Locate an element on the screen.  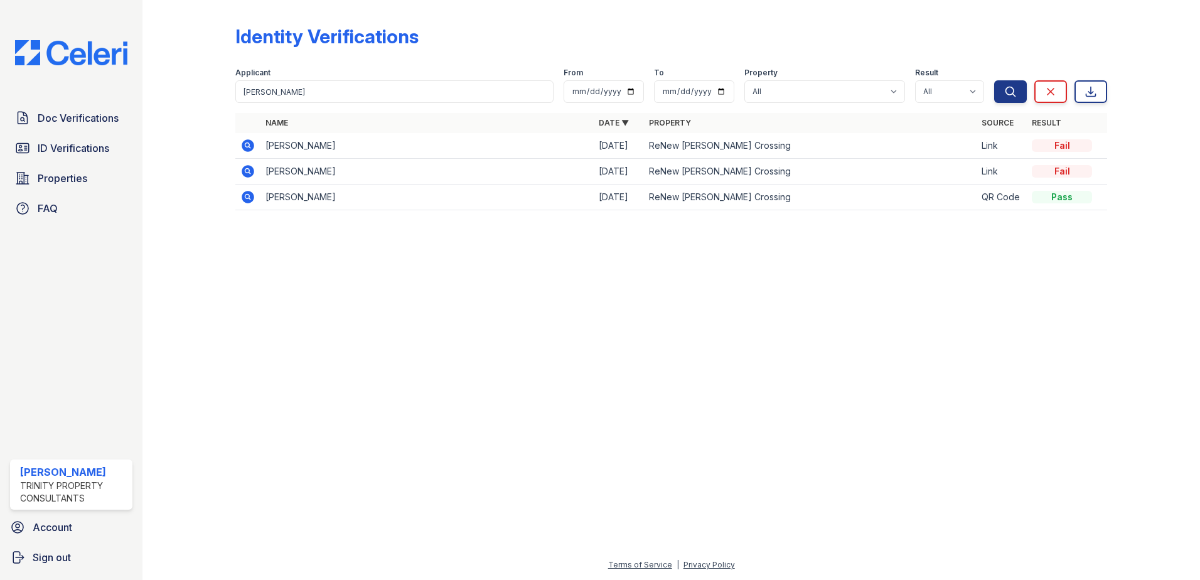
span: Doc Verifications is located at coordinates (78, 118).